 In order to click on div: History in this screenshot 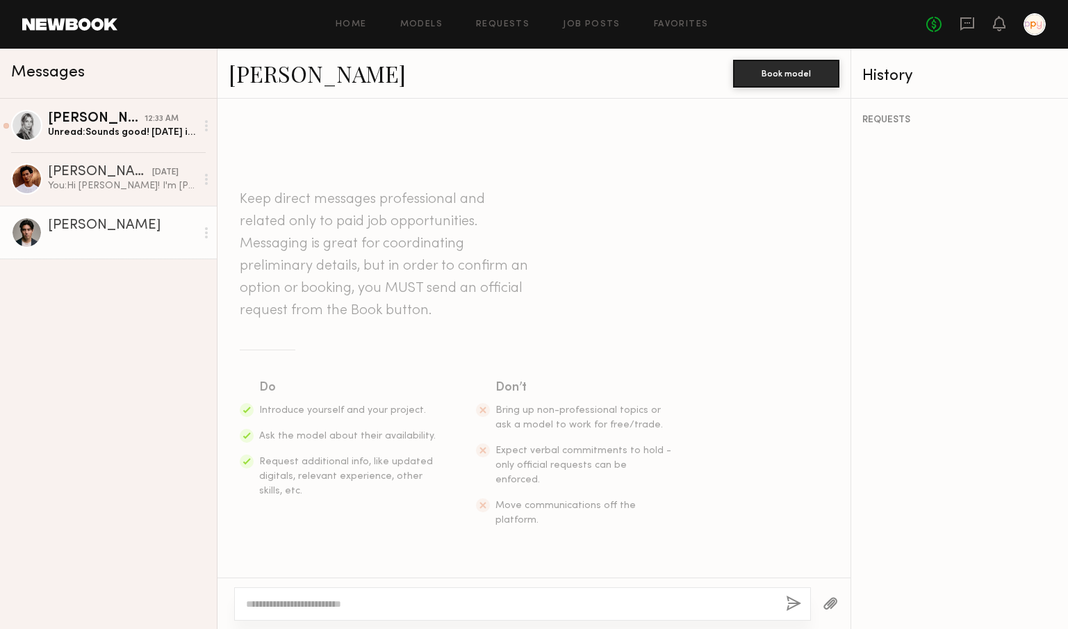, I will do `click(960, 76)`.